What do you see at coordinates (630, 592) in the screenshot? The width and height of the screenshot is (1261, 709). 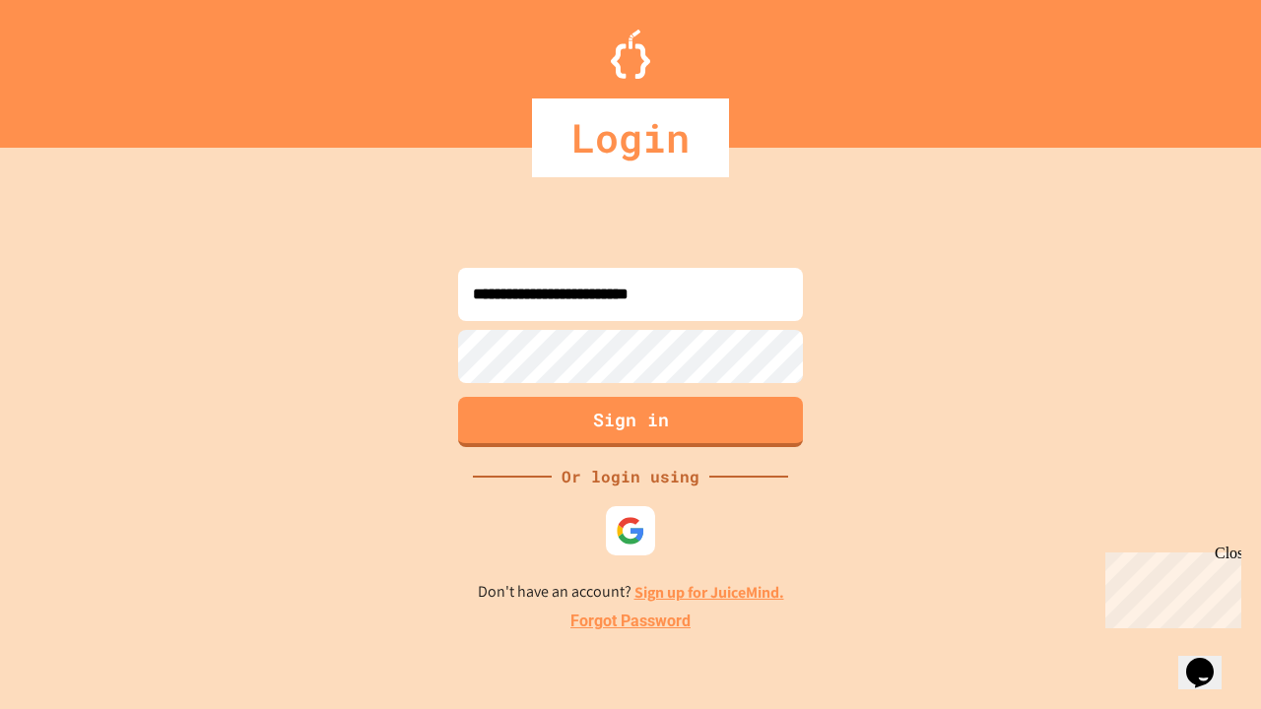 I see `p: Don't have an account?` at bounding box center [630, 592].